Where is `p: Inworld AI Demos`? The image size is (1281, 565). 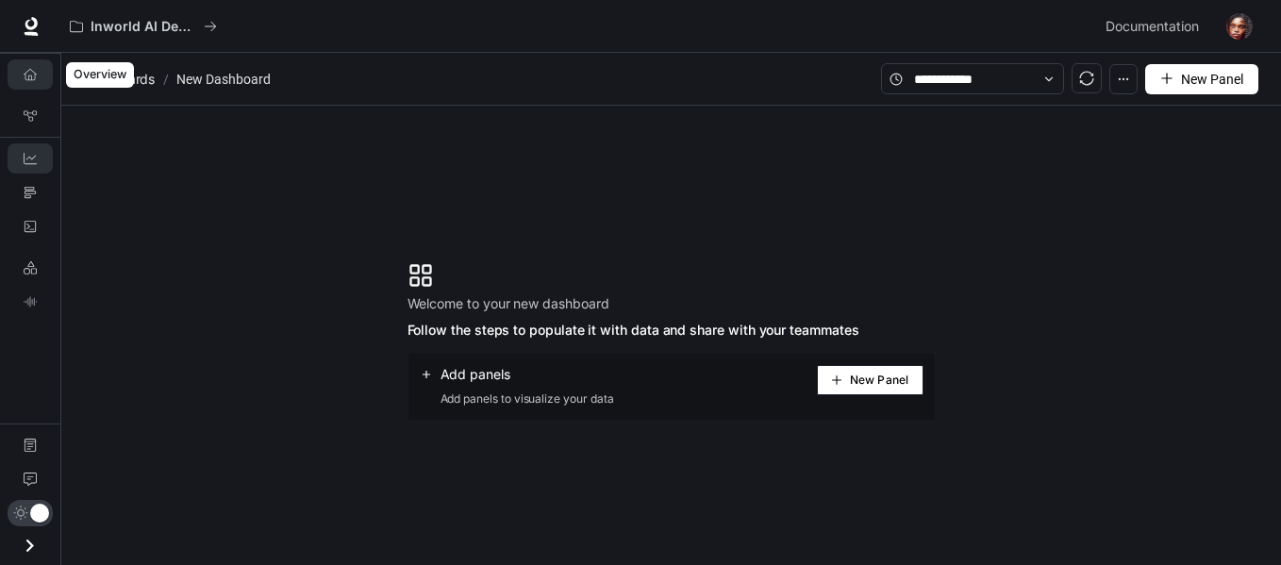
p: Inworld AI Demos is located at coordinates (143, 26).